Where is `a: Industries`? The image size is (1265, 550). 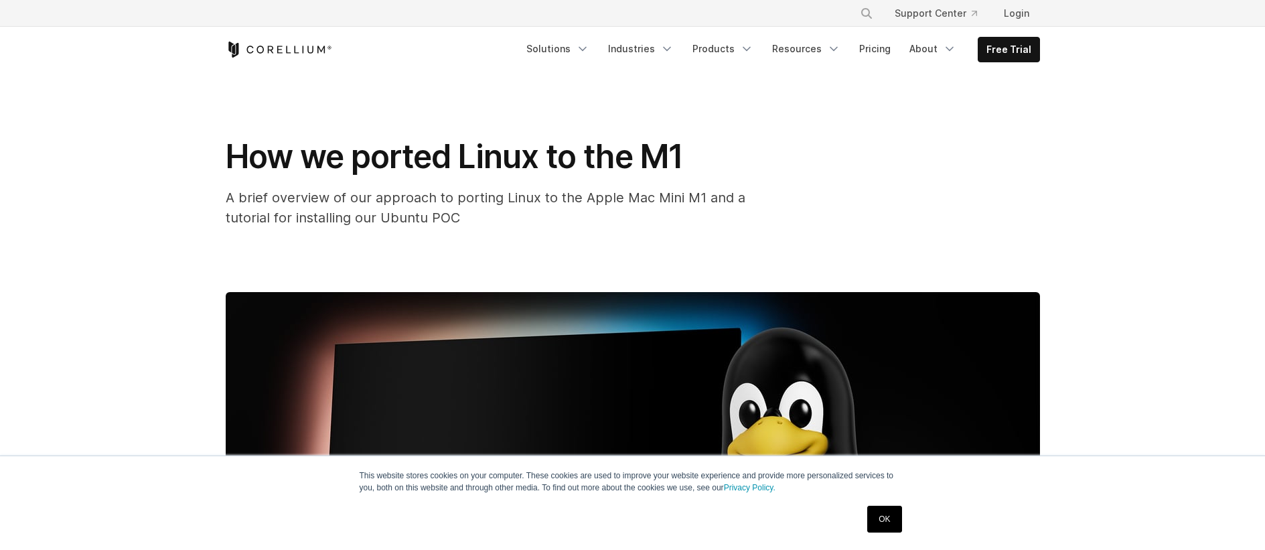
a: Industries is located at coordinates (641, 49).